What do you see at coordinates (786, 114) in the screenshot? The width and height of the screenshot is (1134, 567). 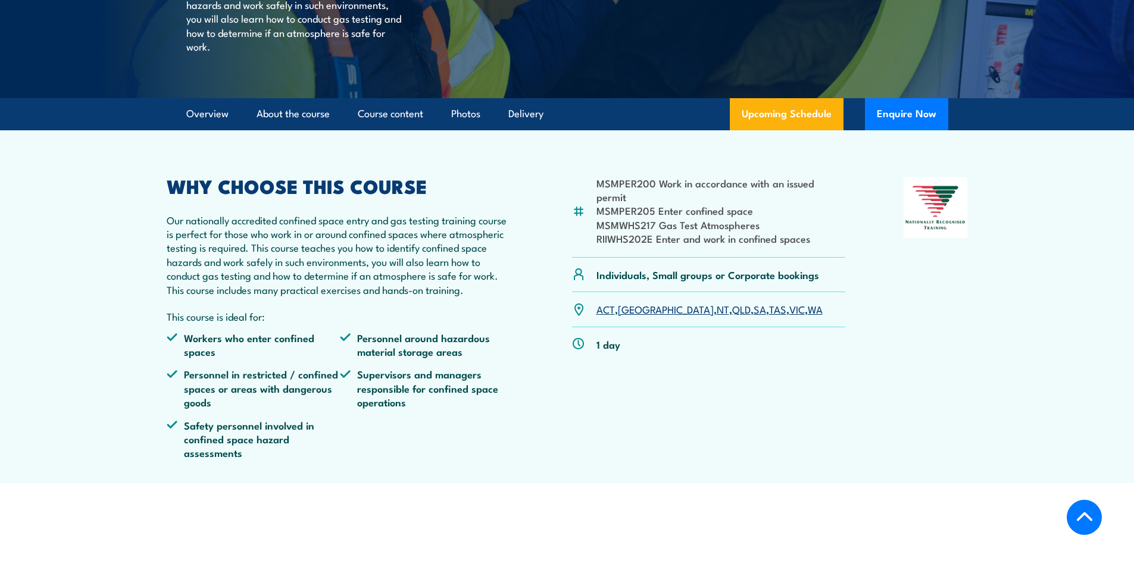 I see `a: Upcoming Schedule` at bounding box center [786, 114].